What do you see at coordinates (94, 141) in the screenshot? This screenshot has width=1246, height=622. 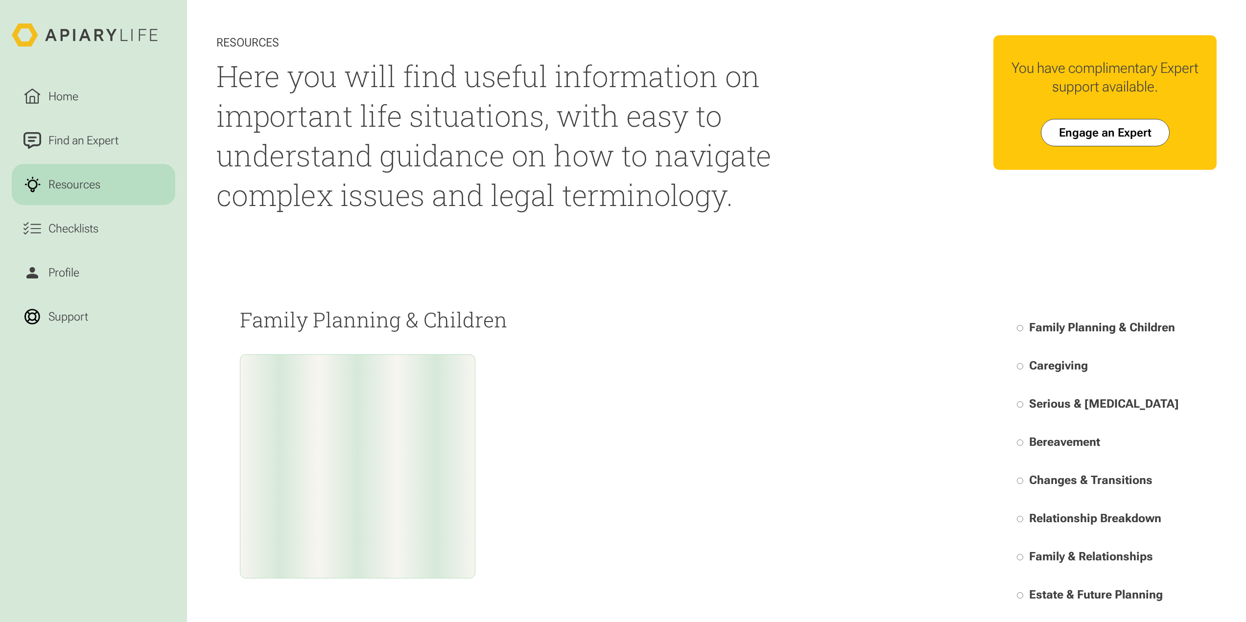 I see `a: Find an Expert` at bounding box center [94, 141].